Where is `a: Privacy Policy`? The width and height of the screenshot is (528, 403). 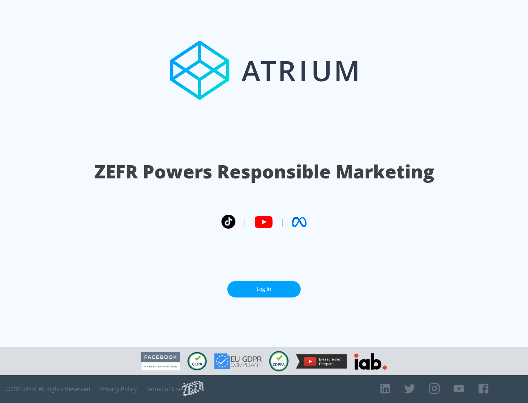
a: Privacy Policy is located at coordinates (118, 389).